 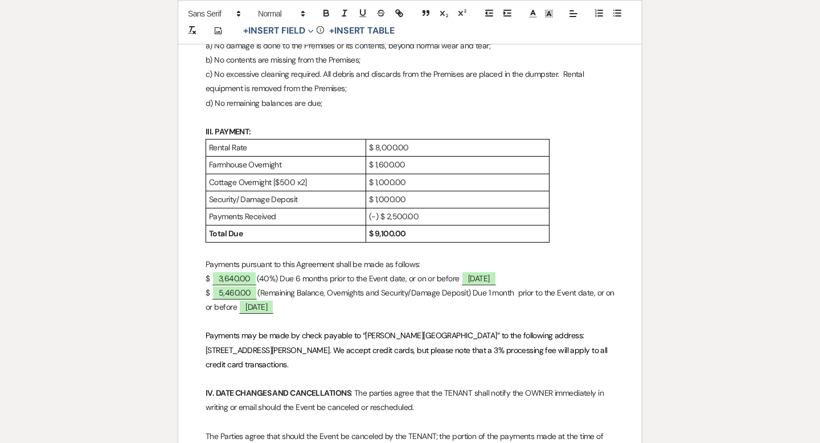 What do you see at coordinates (410, 279) in the screenshot?
I see `p: $ (40%) Due 6 months prior to the Event date, or on or before` at bounding box center [410, 279].